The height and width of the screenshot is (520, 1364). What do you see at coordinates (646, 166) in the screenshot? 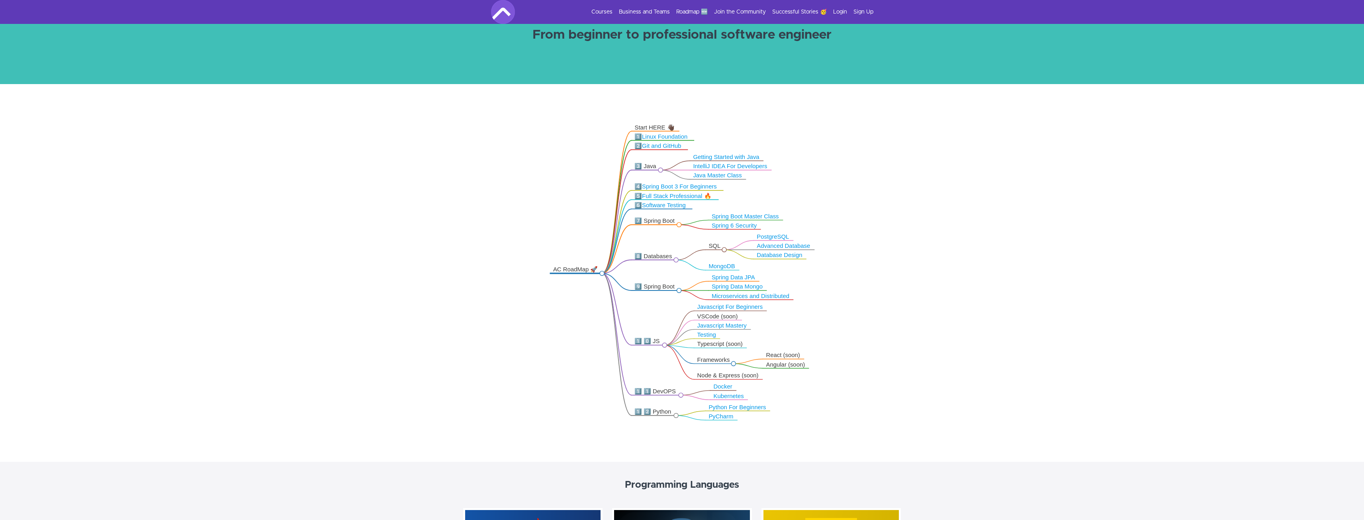
I see `div: 3️⃣ Java` at bounding box center [646, 166].